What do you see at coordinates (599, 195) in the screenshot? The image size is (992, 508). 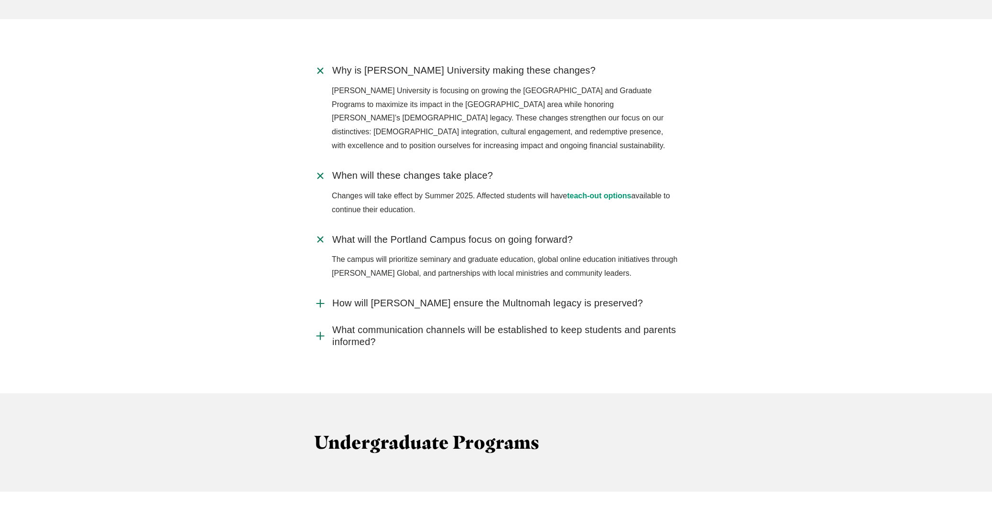 I see `a: teach-out options` at bounding box center [599, 195].